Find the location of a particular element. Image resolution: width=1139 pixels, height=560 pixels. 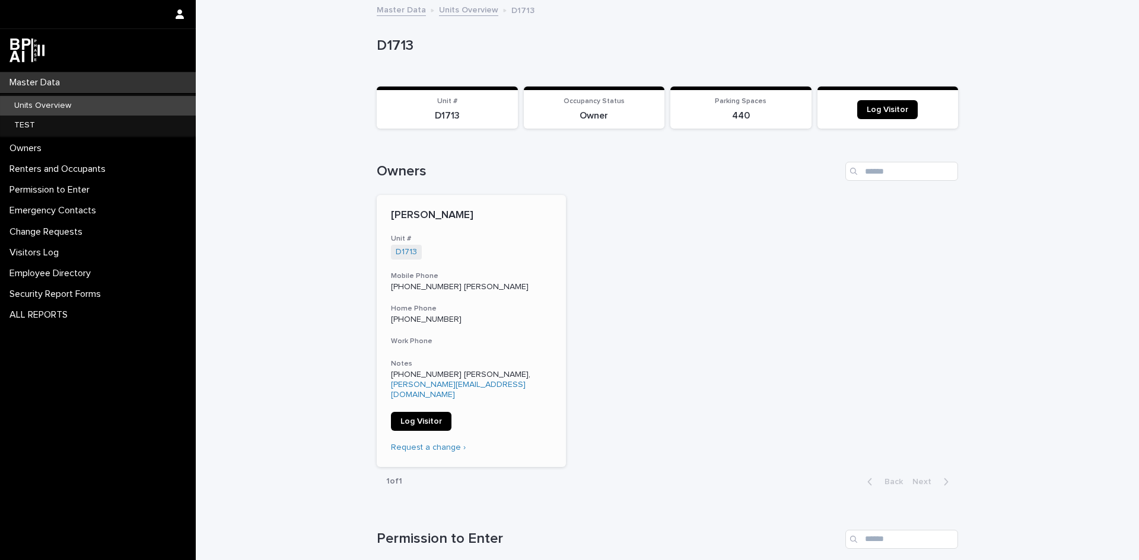

a: Request a change › is located at coordinates (428, 448).